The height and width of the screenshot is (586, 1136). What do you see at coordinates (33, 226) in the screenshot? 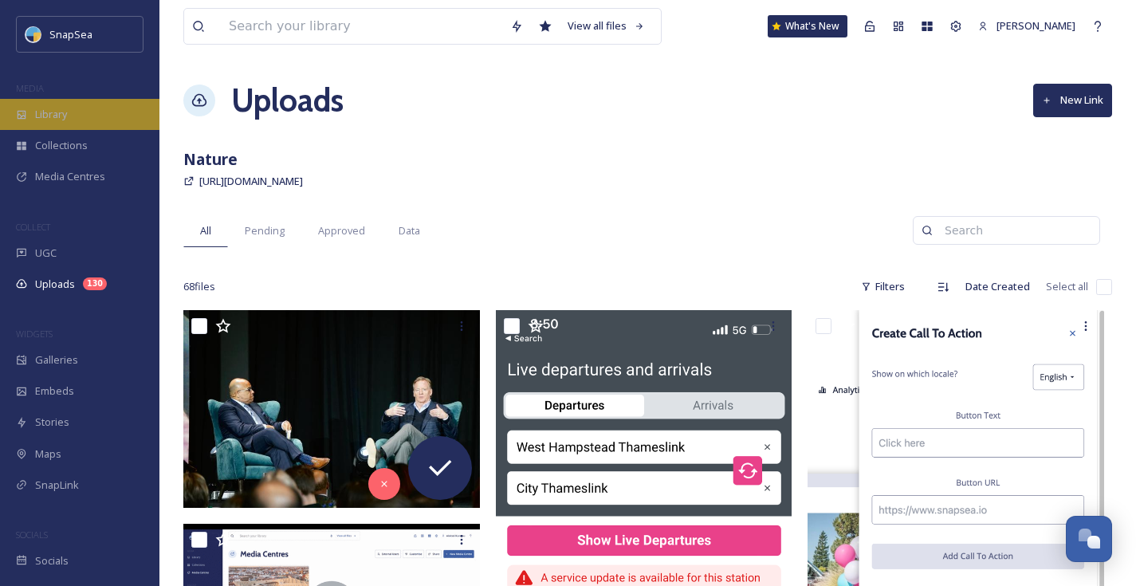
I see `span: COLLECT` at bounding box center [33, 226].